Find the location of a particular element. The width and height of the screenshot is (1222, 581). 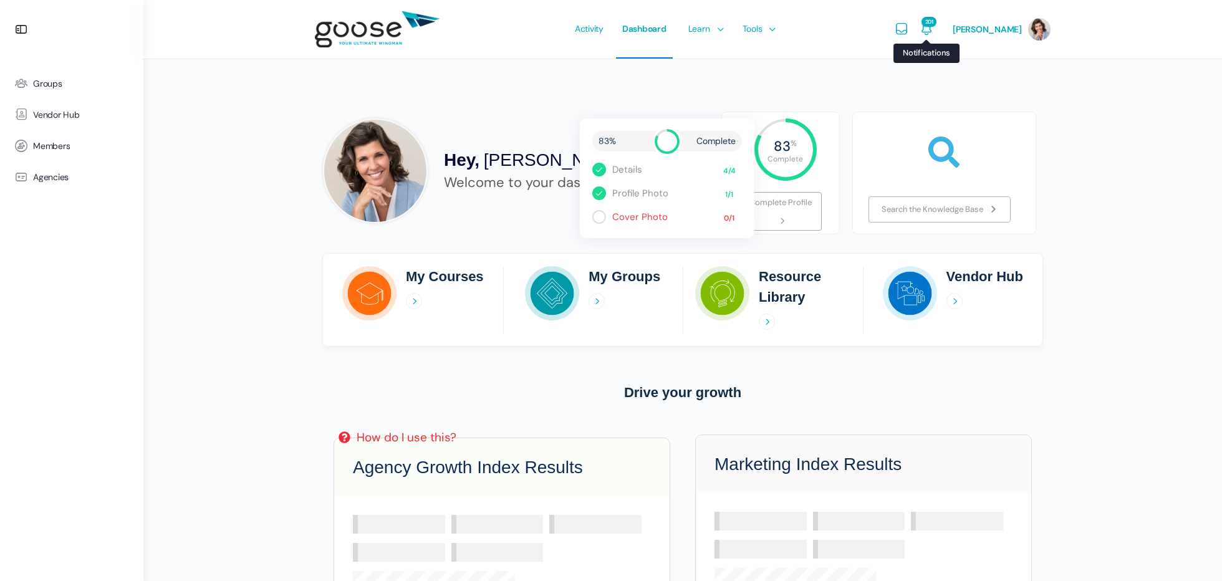

a: Resource Library Resource Library is located at coordinates (772, 300).